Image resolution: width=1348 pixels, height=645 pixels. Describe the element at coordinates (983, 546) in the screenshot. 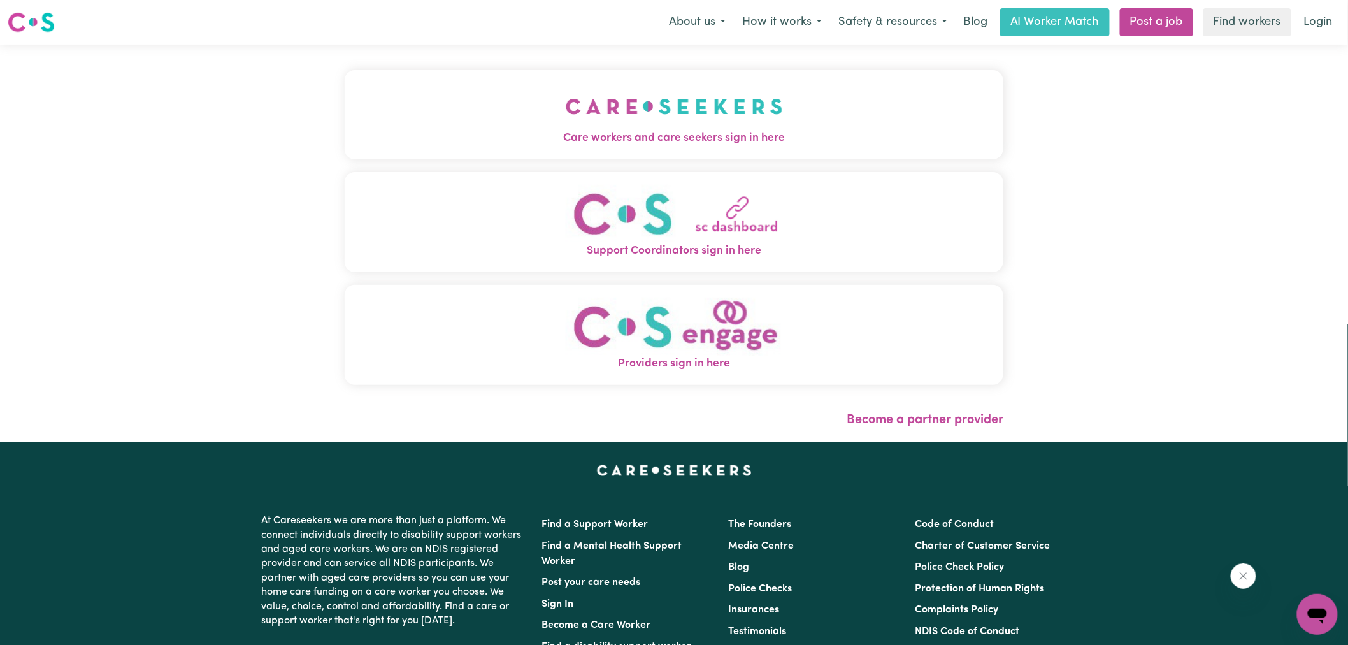

I see `a: Charter of Customer Service` at that location.